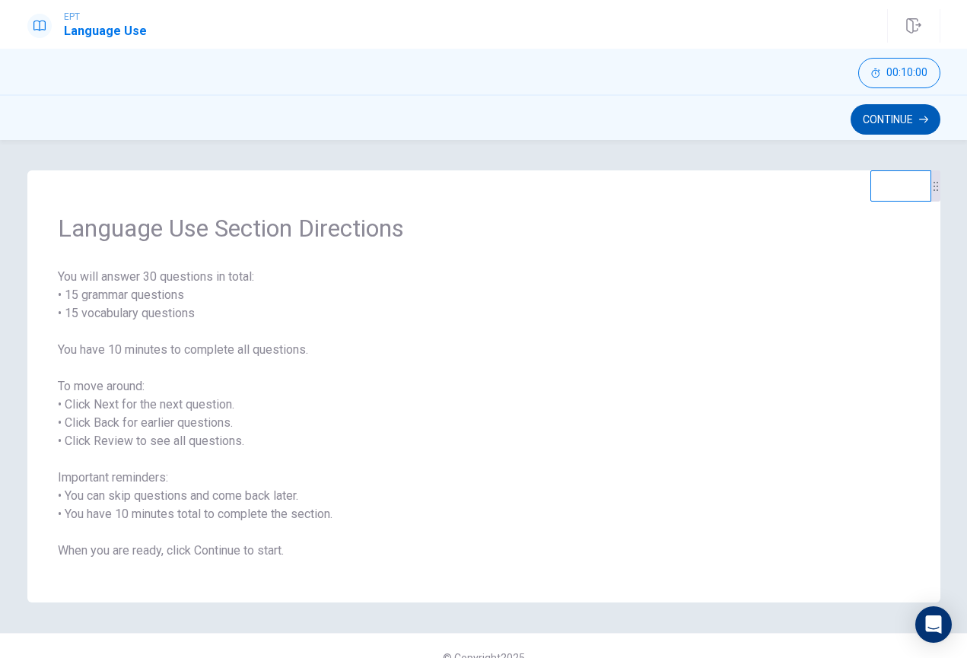  What do you see at coordinates (484, 414) in the screenshot?
I see `span: You will answer 30 questions in total: • 15 grammar questions • 15 vocabulary questions You have ...` at bounding box center [484, 414].